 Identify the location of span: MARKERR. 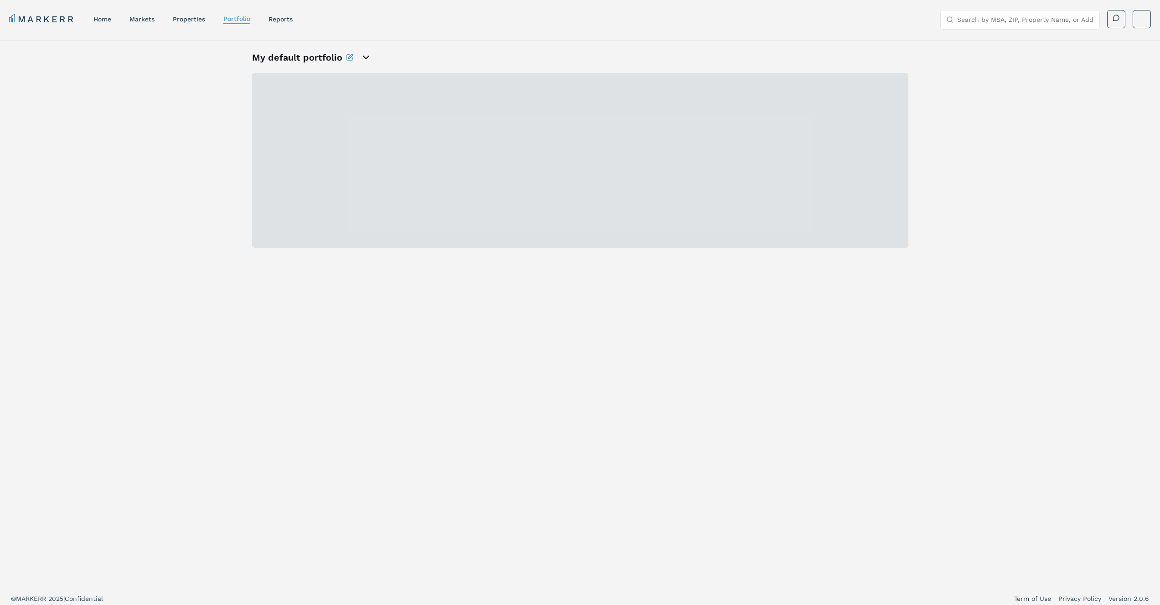
(32, 599).